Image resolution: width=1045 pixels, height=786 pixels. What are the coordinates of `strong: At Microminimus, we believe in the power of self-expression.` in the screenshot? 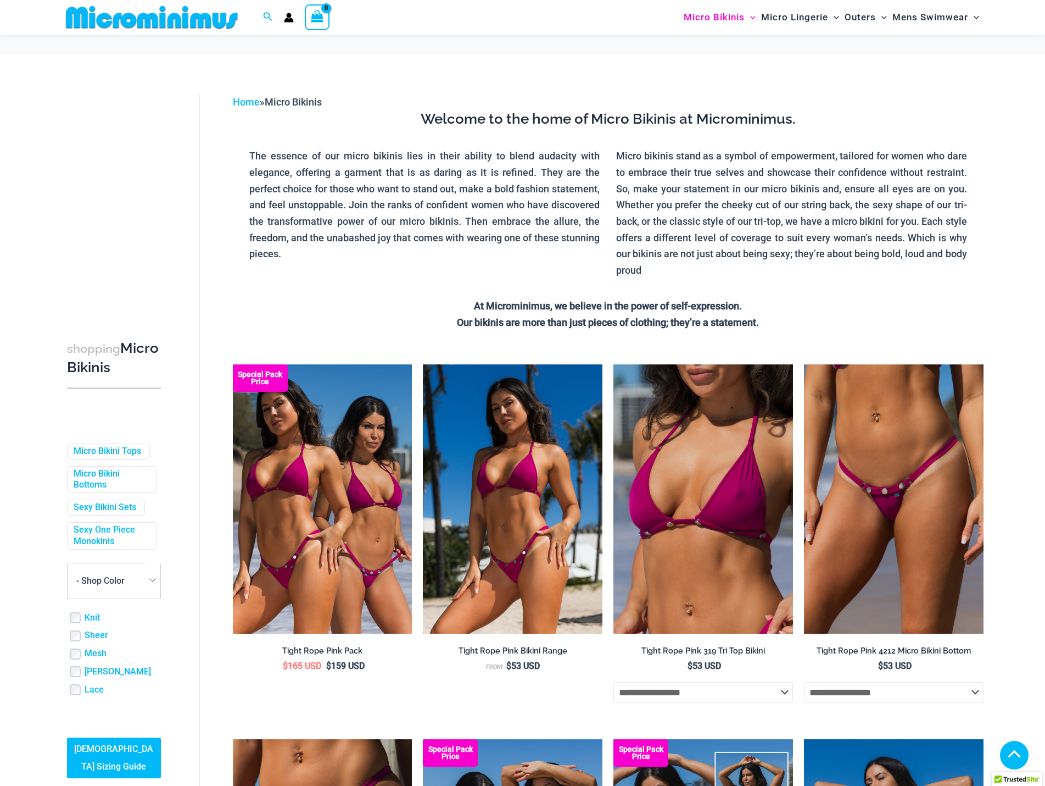 It's located at (608, 305).